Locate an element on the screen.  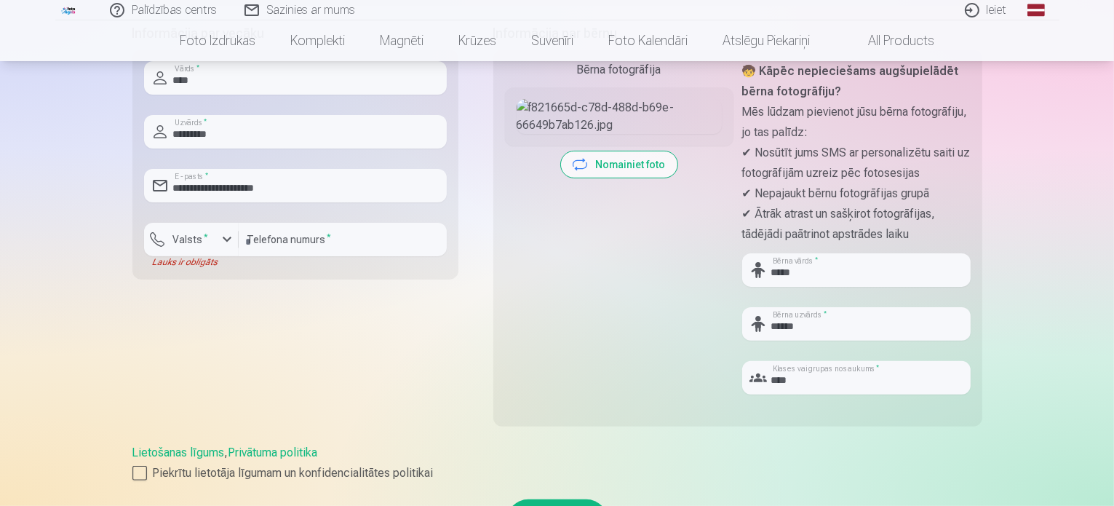
a: All products is located at coordinates (889, 41).